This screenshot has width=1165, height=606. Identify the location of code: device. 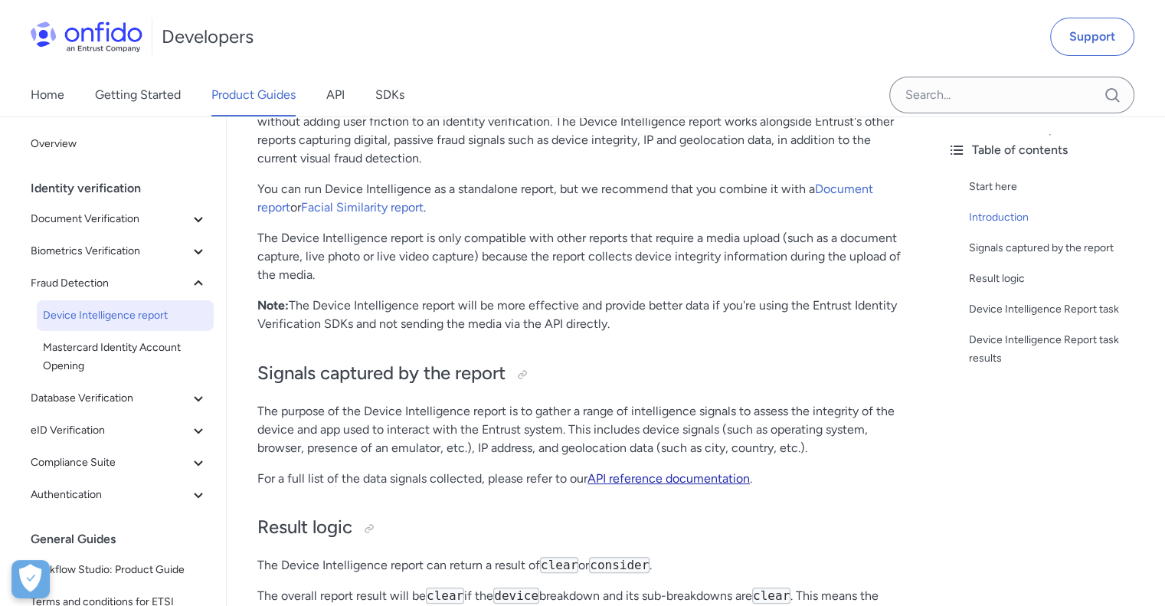
(516, 595).